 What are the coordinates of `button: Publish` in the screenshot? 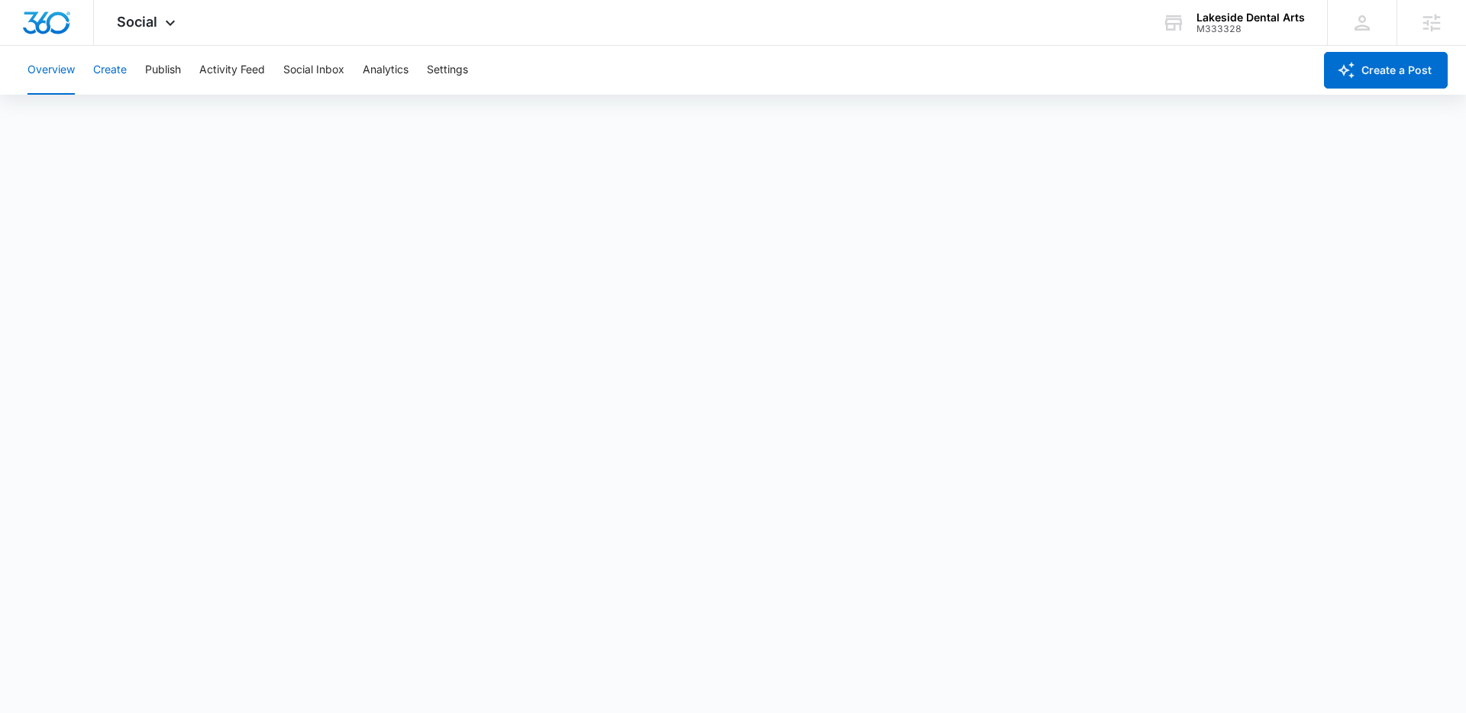 It's located at (163, 70).